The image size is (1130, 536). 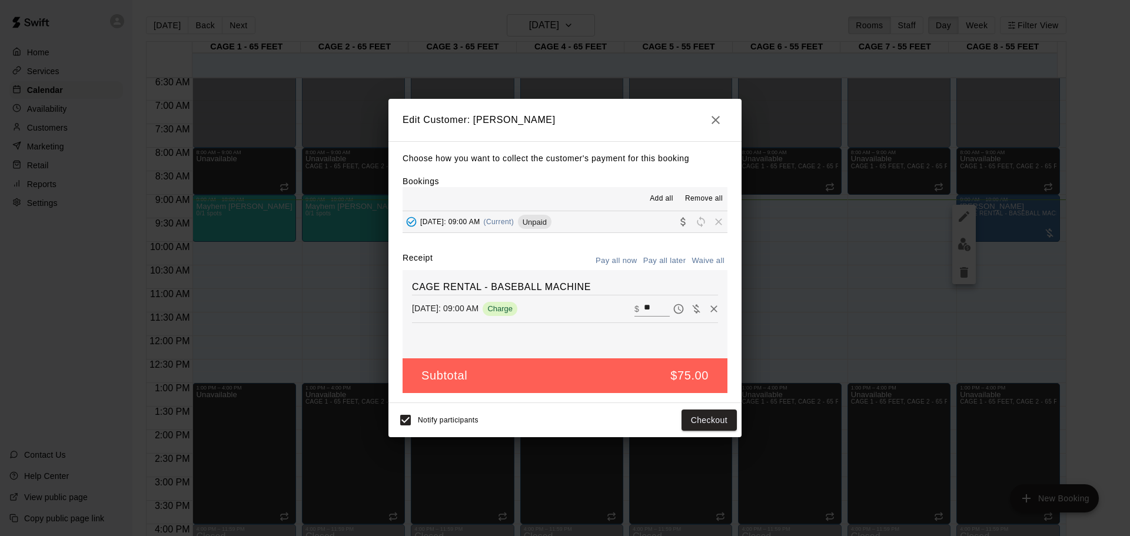 What do you see at coordinates (499, 222) in the screenshot?
I see `span: (Current)` at bounding box center [499, 222].